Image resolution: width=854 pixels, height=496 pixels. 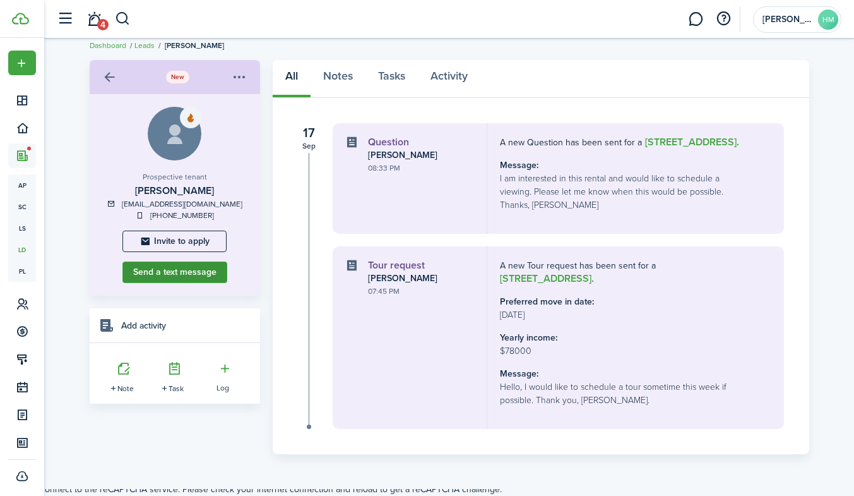 What do you see at coordinates (571, 142) in the screenshot?
I see `span: A new Question has been sent for a` at bounding box center [571, 142].